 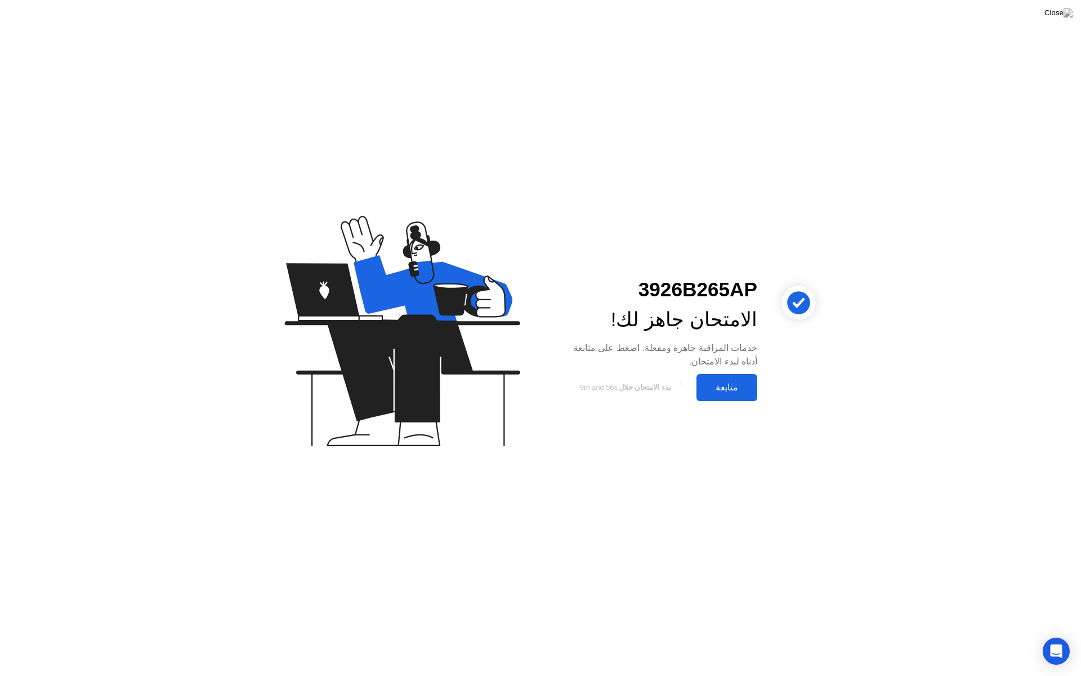 I want to click on button: بدء الامتحان خلال9m and 56s, so click(x=625, y=387).